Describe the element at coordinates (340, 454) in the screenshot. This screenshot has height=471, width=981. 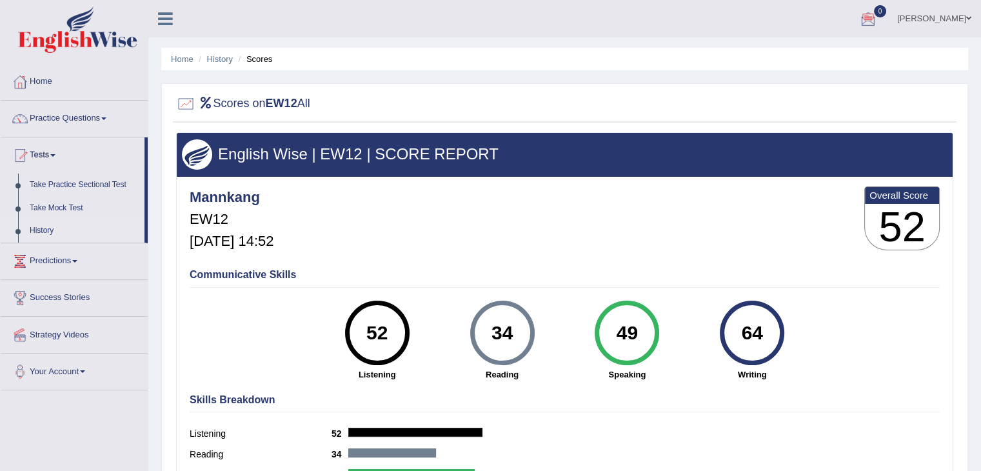
I see `b: 34` at that location.